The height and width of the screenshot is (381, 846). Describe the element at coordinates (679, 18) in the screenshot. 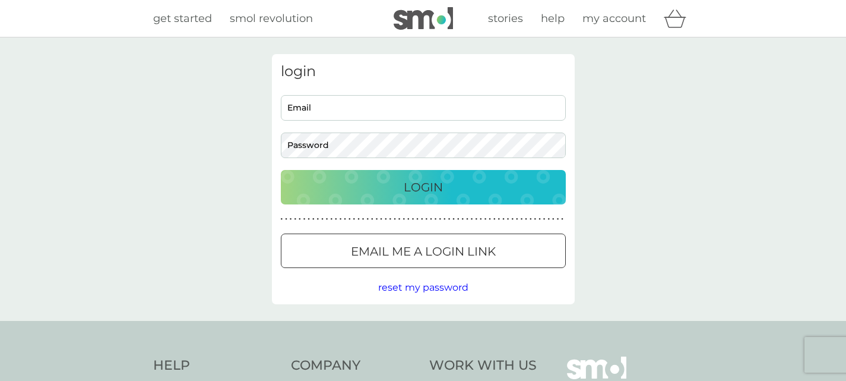

I see `div: basket` at that location.